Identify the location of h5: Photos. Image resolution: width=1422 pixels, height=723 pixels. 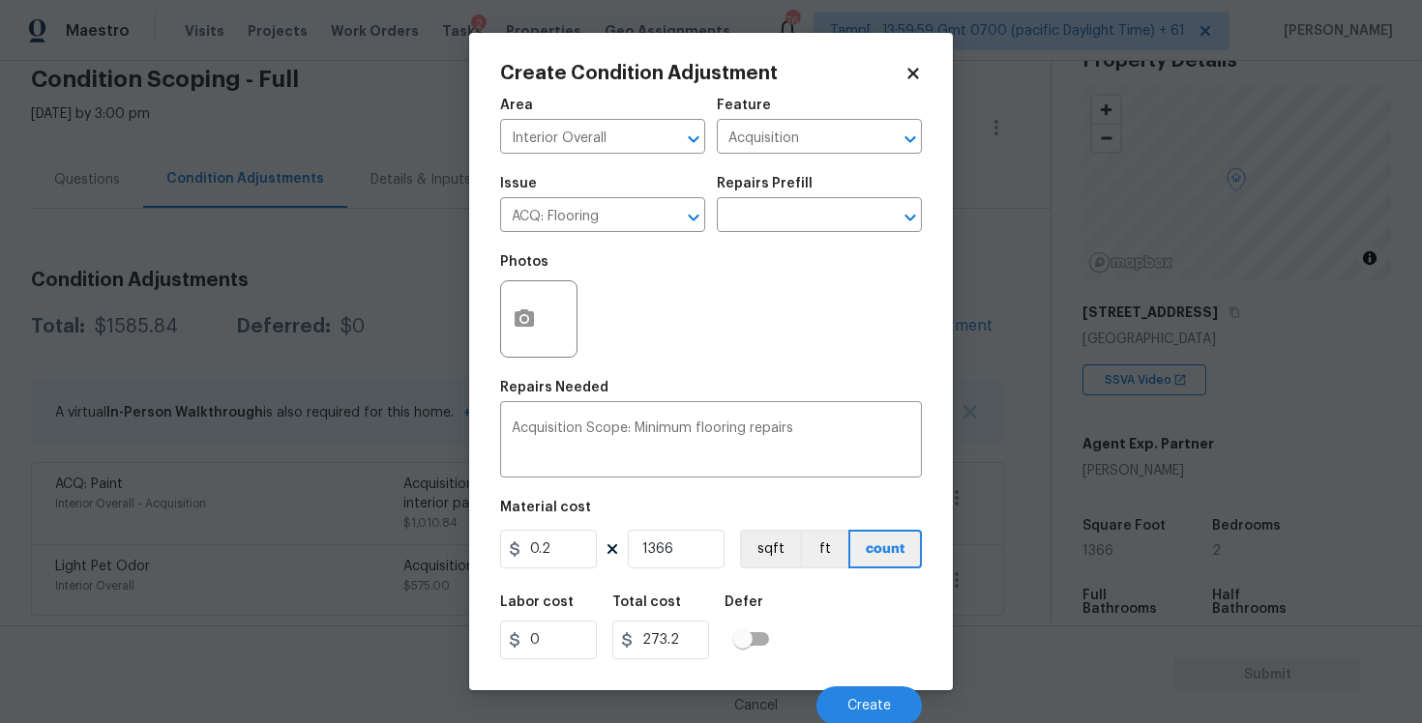
(524, 262).